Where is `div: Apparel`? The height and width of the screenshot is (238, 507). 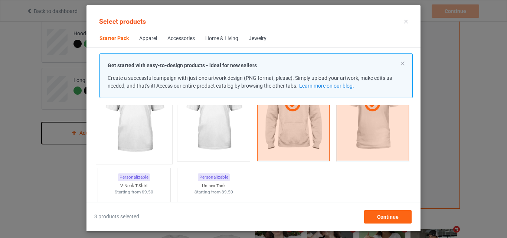
div: Apparel is located at coordinates (148, 39).